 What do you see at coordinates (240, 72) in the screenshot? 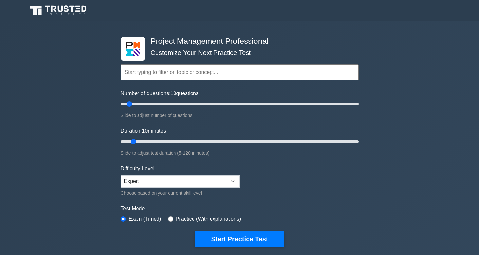
I see `input: Start typing to filter on topic or concept...` at bounding box center [240, 72].